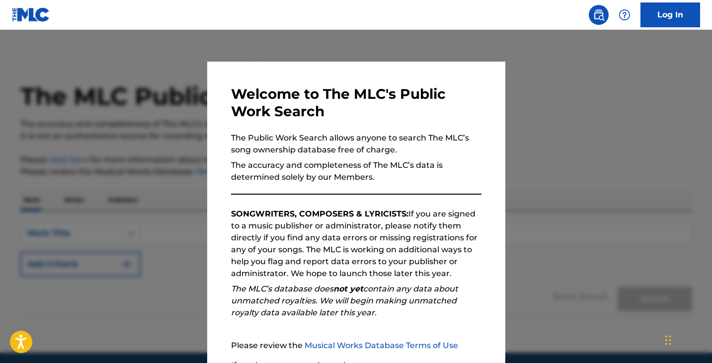  I want to click on p: Please review the, so click(356, 346).